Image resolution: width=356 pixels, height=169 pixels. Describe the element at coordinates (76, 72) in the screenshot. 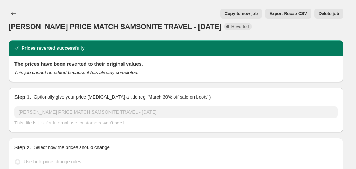

I see `i: This job cannot be edited because it has already completed.` at that location.